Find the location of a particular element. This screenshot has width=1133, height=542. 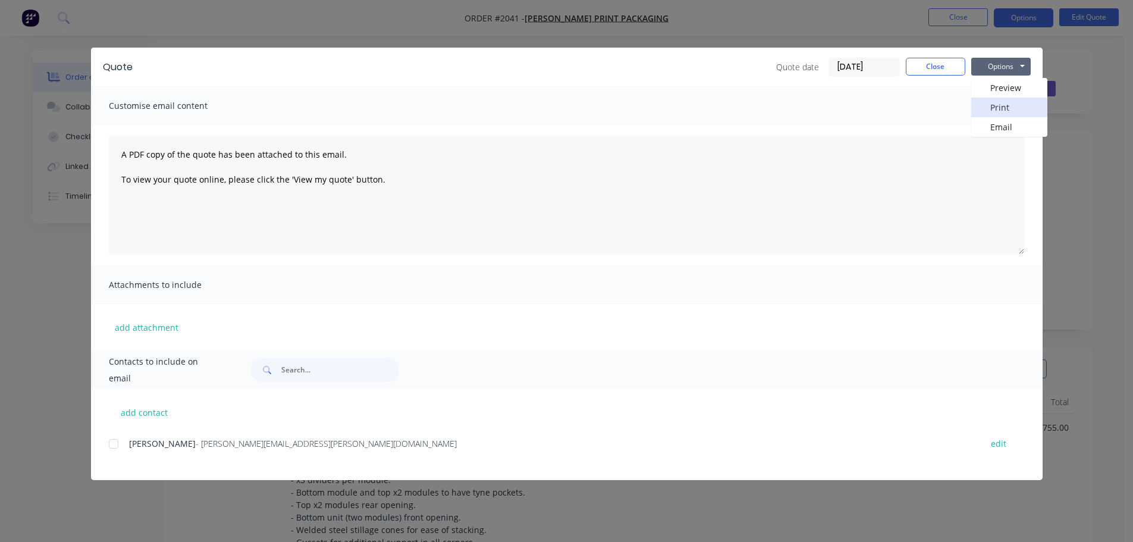

button: Print is located at coordinates (1009, 107).